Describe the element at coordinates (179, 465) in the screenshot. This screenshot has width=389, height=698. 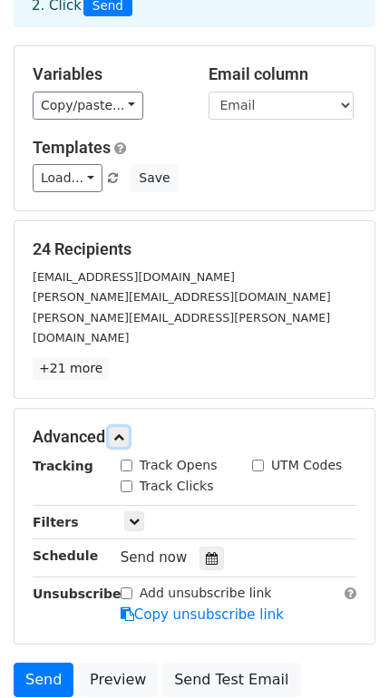
I see `label: Track Opens` at that location.